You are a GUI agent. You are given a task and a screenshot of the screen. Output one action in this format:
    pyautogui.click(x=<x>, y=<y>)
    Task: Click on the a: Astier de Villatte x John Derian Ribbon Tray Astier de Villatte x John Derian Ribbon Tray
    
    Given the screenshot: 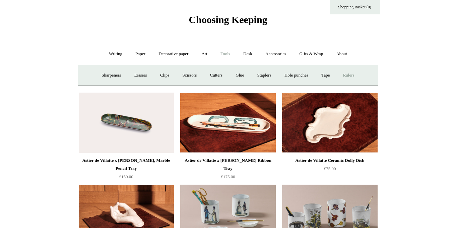 What is the action you would take?
    pyautogui.click(x=228, y=123)
    